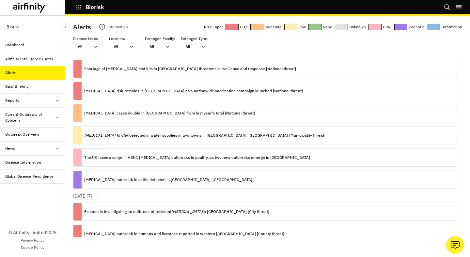 The height and width of the screenshot is (257, 470). I want to click on div: Disease Information, so click(23, 163).